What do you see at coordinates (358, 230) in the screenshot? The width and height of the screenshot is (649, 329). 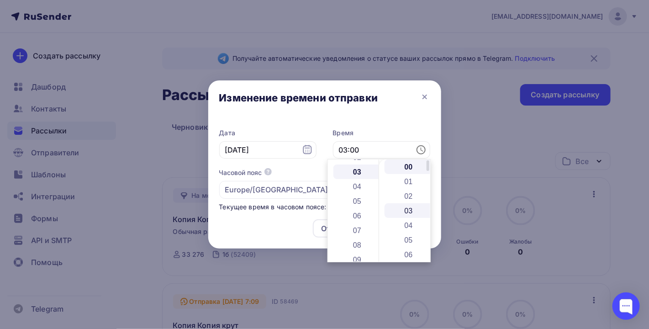 I see `li: 07` at bounding box center [358, 230].